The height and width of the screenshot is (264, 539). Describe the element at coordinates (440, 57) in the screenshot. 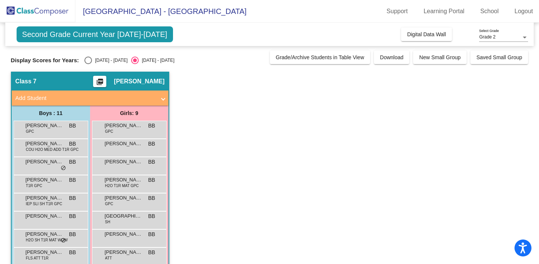

I see `span: New Small Group` at that location.